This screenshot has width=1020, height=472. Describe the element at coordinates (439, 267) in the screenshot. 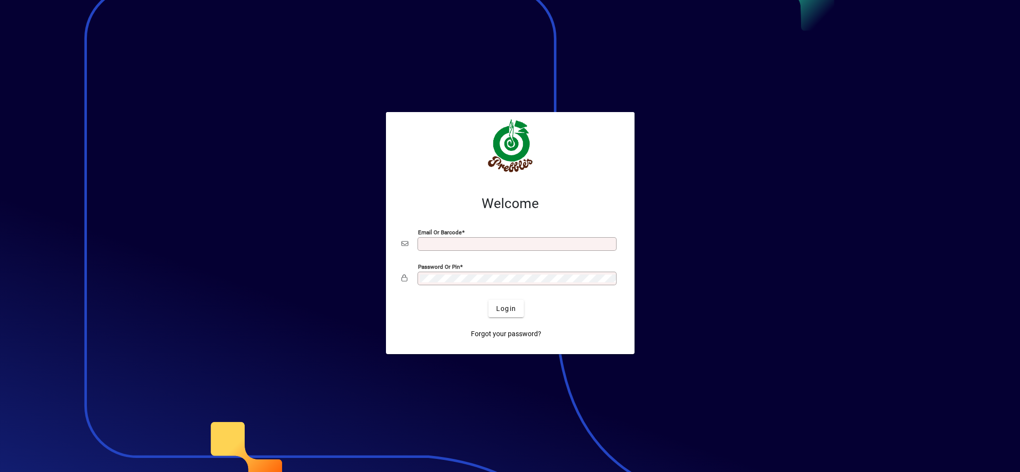

I see `mat-label: Password or Pin` at that location.